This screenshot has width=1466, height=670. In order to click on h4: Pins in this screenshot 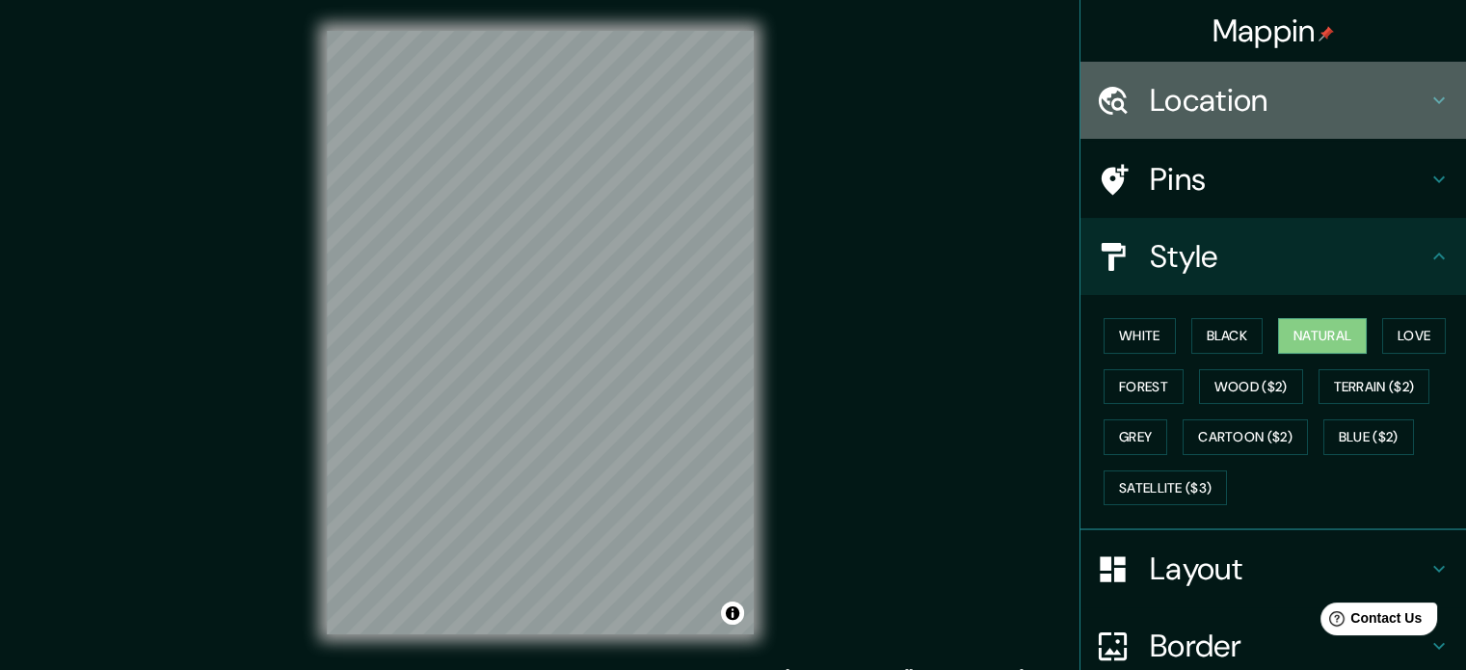, I will do `click(1288, 179)`.